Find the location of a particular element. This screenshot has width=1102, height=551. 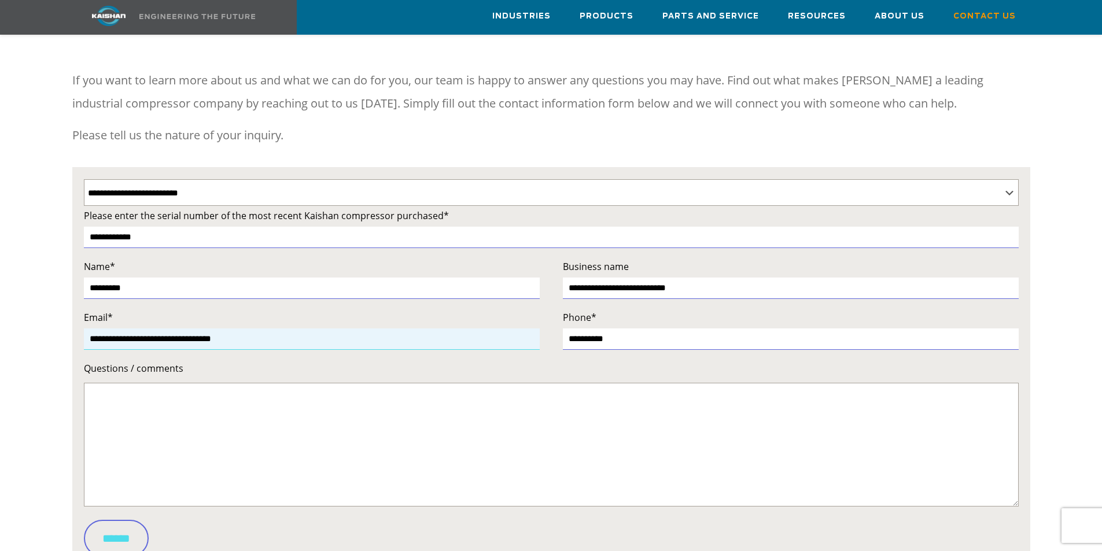

label: Phone* is located at coordinates (791, 318).